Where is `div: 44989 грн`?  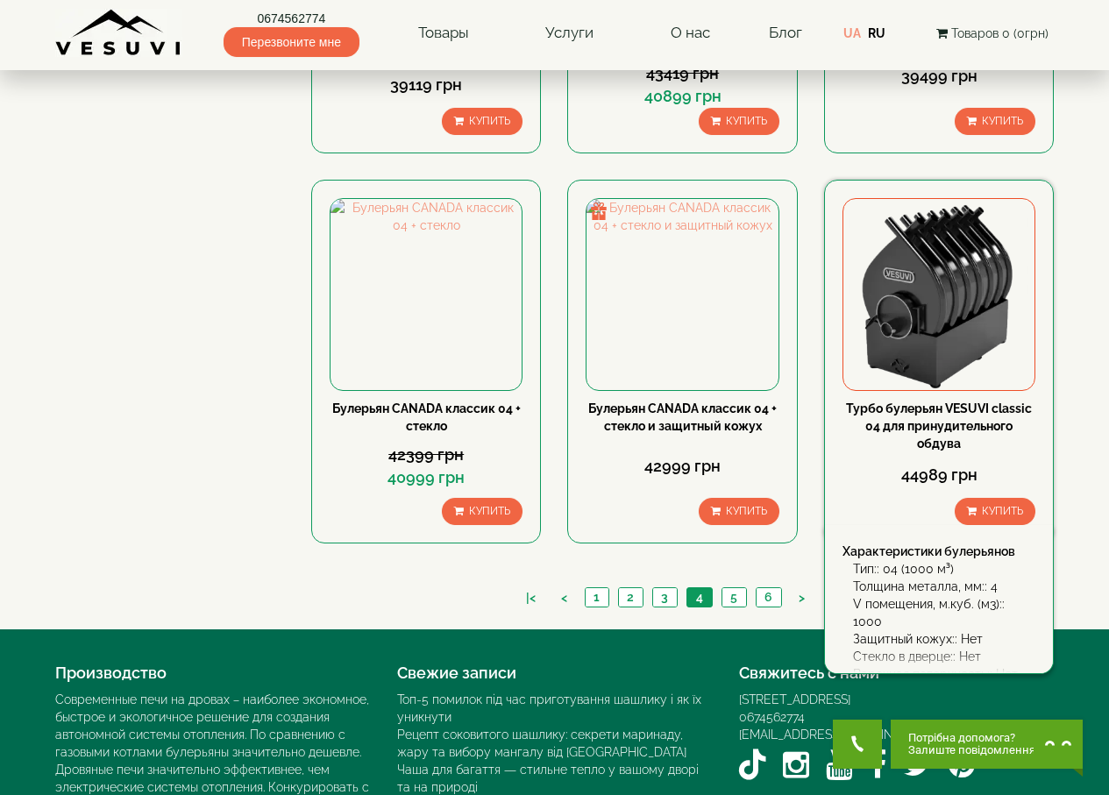 div: 44989 грн is located at coordinates (939, 475).